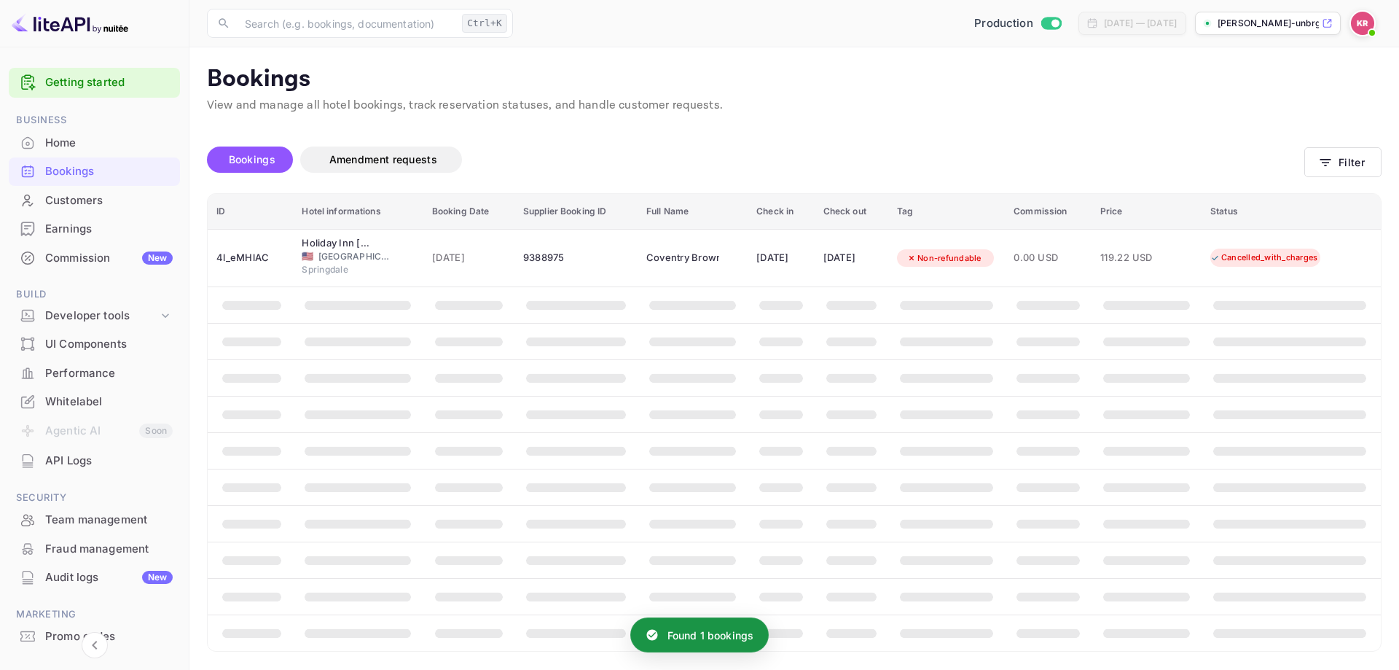 This screenshot has width=1399, height=670. What do you see at coordinates (94, 519) in the screenshot?
I see `a: Team management` at bounding box center [94, 519].